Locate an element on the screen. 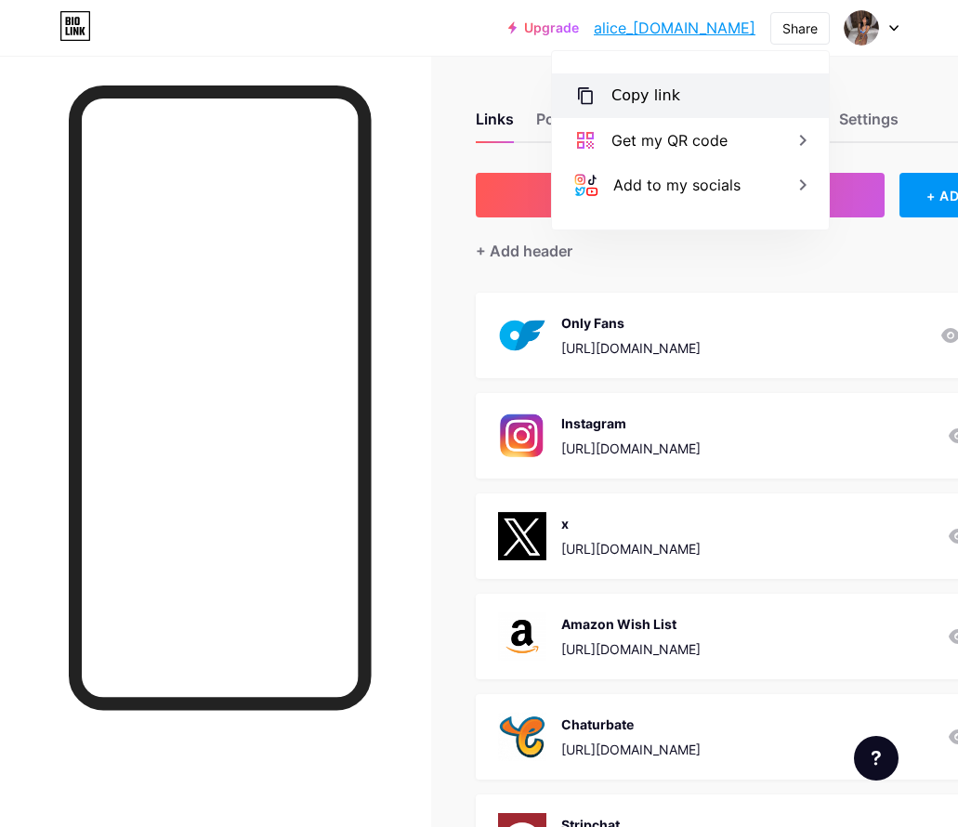 This screenshot has width=958, height=827. a: Upgrade is located at coordinates (544, 28).